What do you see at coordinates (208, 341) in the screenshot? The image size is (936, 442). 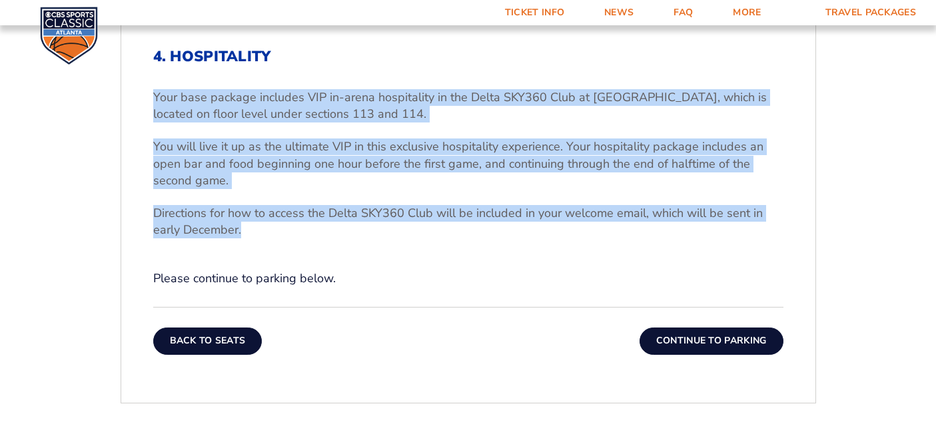 I see `button: Back To Seats` at bounding box center [208, 341].